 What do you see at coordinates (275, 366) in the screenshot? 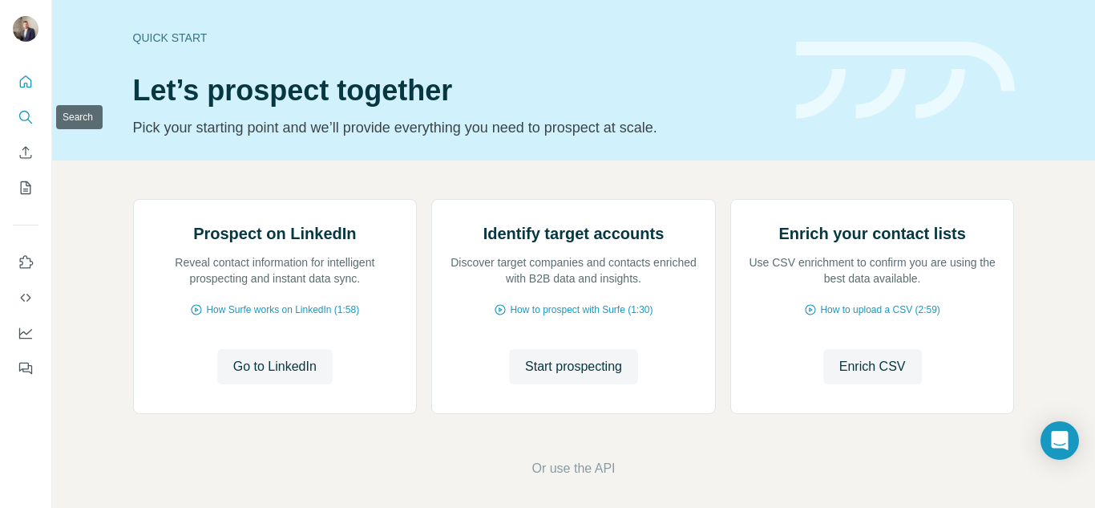
I see `button: Go to LinkedIn` at bounding box center [275, 366].